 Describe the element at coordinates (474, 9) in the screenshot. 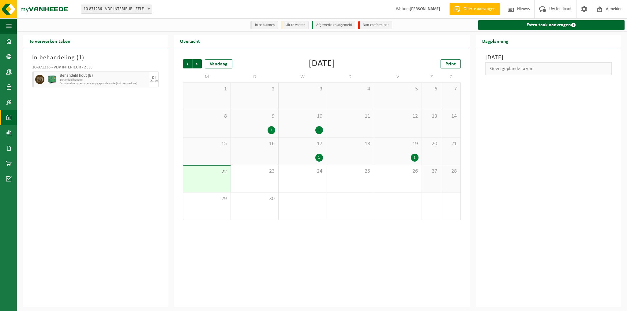

I see `a: Offerte aanvragen` at that location.